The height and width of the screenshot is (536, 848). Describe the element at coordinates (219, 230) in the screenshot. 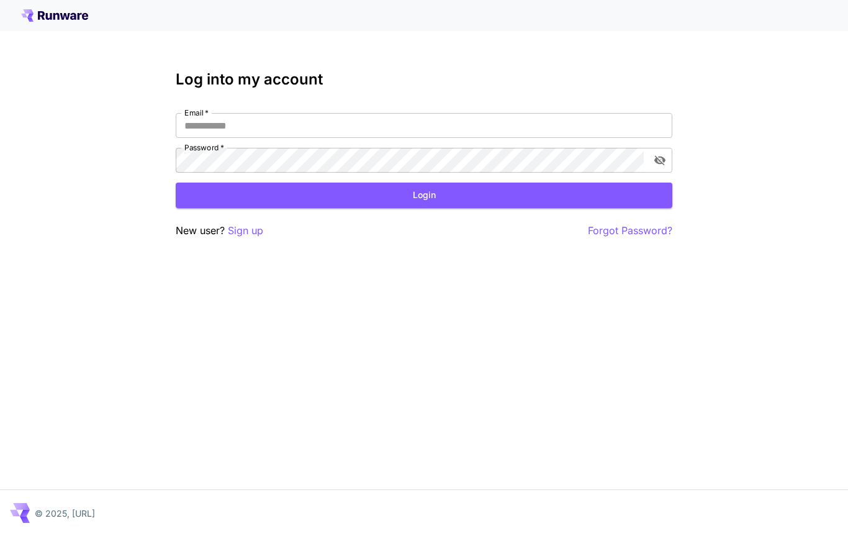

I see `p: New user?` at that location.